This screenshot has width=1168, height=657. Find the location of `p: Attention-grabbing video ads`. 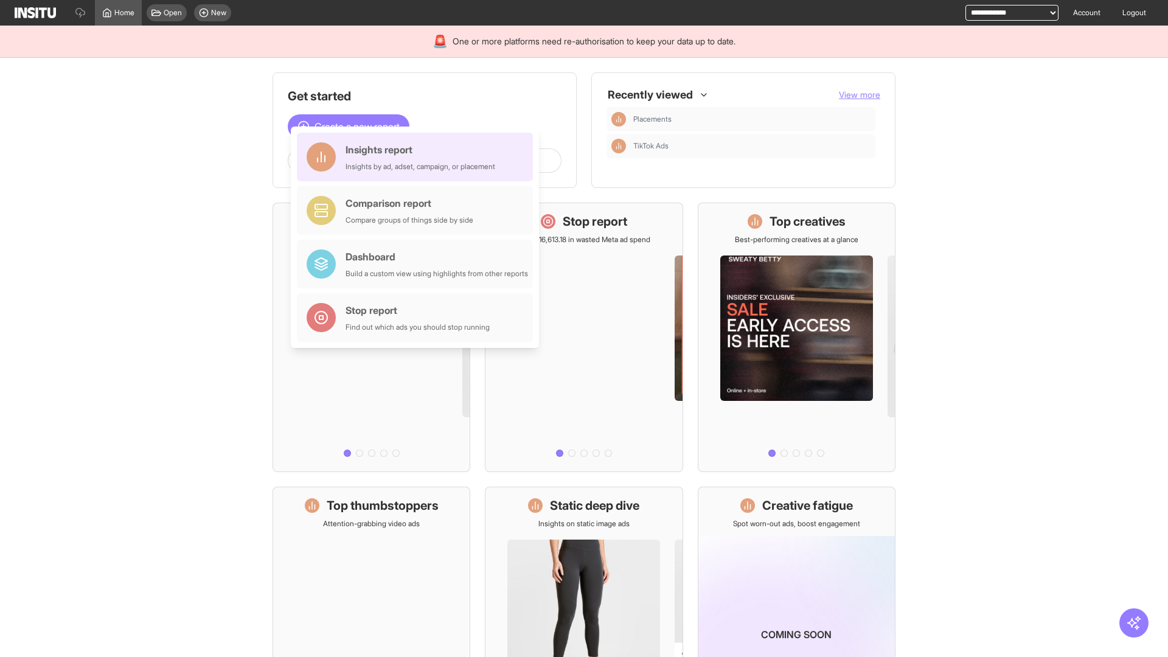

p: Attention-grabbing video ads is located at coordinates (371, 524).